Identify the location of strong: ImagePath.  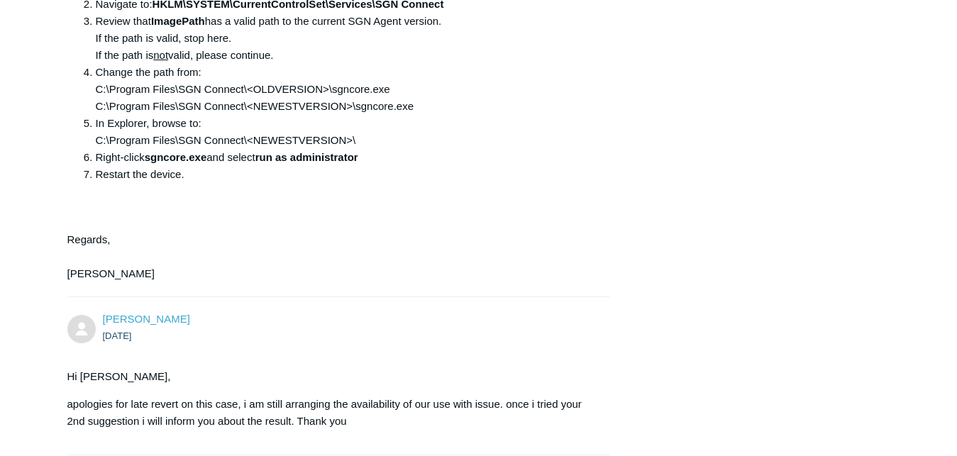
(178, 21).